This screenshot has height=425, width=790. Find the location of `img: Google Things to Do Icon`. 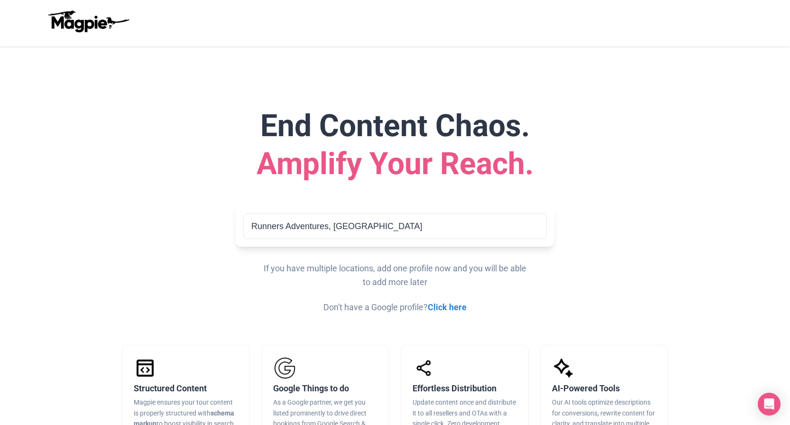

img: Google Things to Do Icon is located at coordinates (285, 368).